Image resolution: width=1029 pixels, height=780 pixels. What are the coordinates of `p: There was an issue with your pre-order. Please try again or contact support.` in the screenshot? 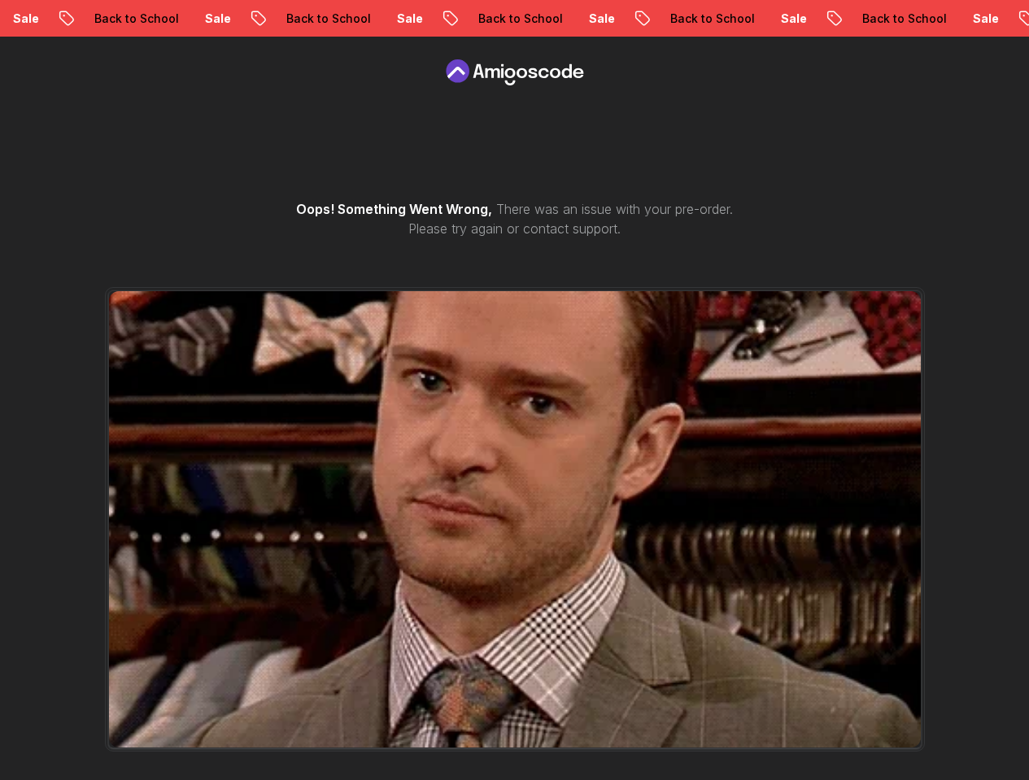 It's located at (515, 219).